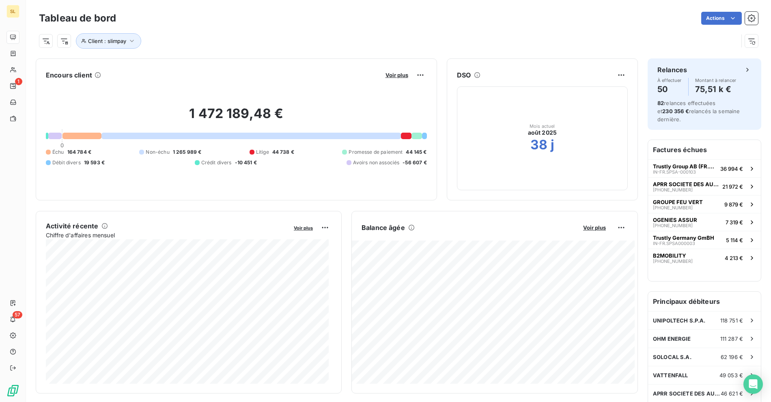 Image resolution: width=771 pixels, height=402 pixels. What do you see at coordinates (79, 152) in the screenshot?
I see `span: 164 784 €` at bounding box center [79, 152].